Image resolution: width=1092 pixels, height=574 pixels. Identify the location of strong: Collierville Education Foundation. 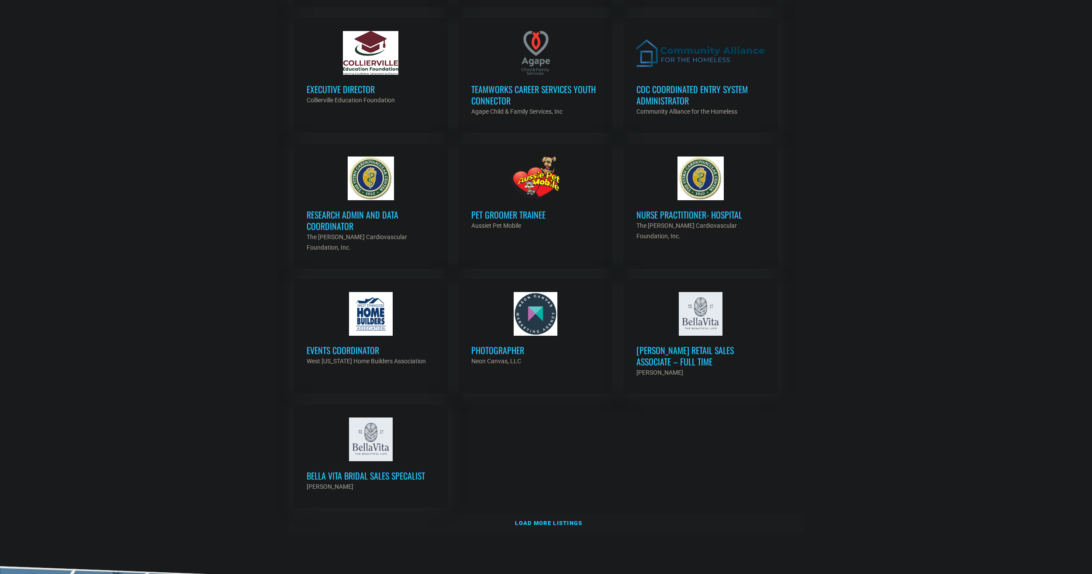
(351, 100).